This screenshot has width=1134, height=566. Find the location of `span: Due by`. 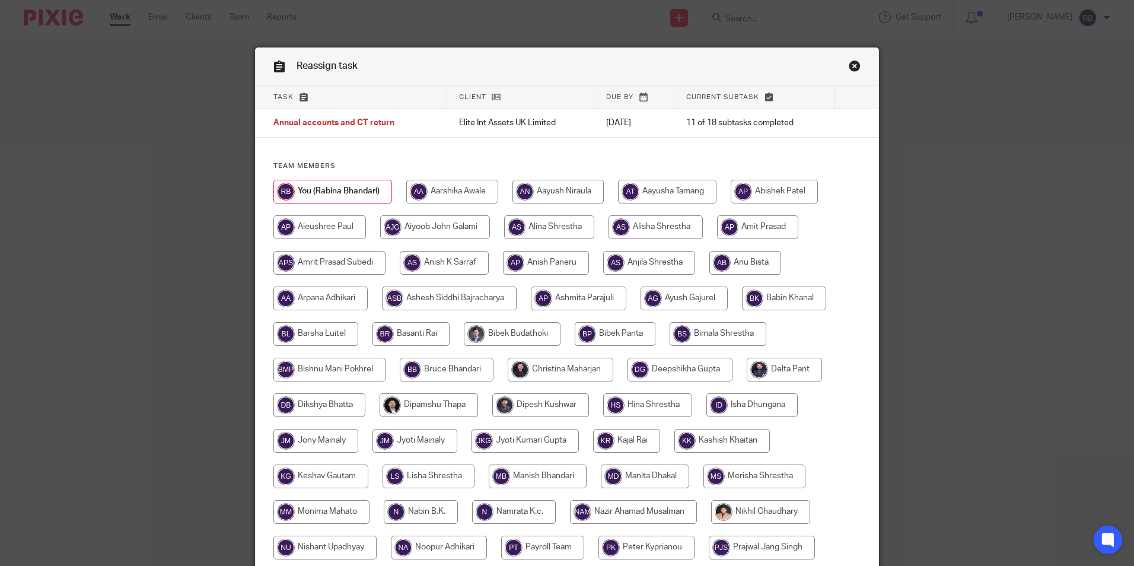

span: Due by is located at coordinates (620, 97).